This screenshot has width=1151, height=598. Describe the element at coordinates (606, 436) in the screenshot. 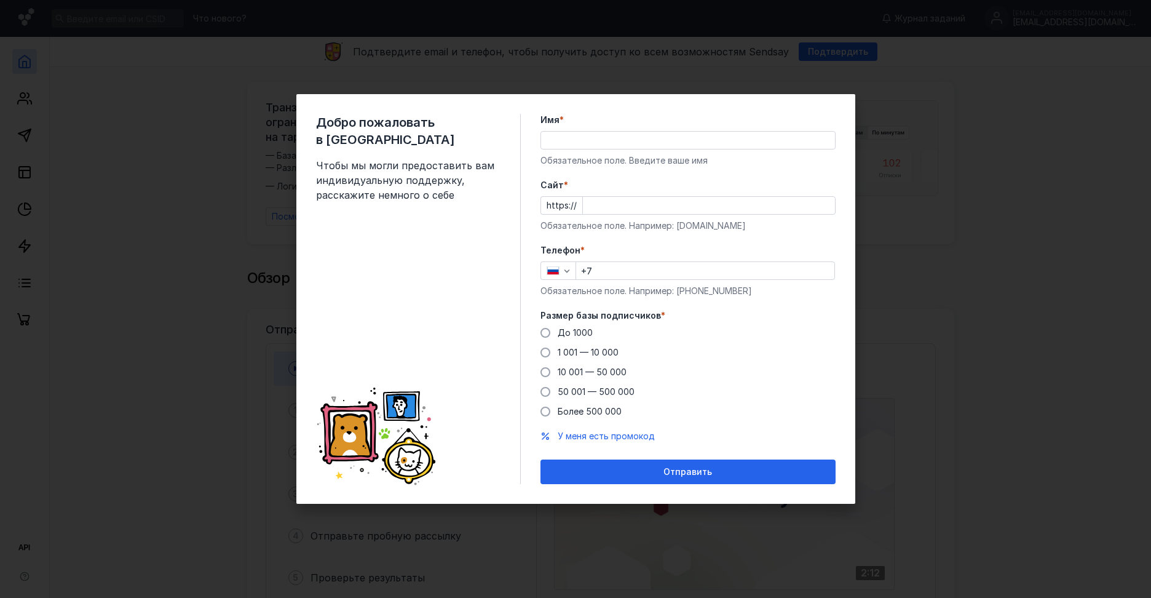

I see `button: У меня есть промокод` at that location.